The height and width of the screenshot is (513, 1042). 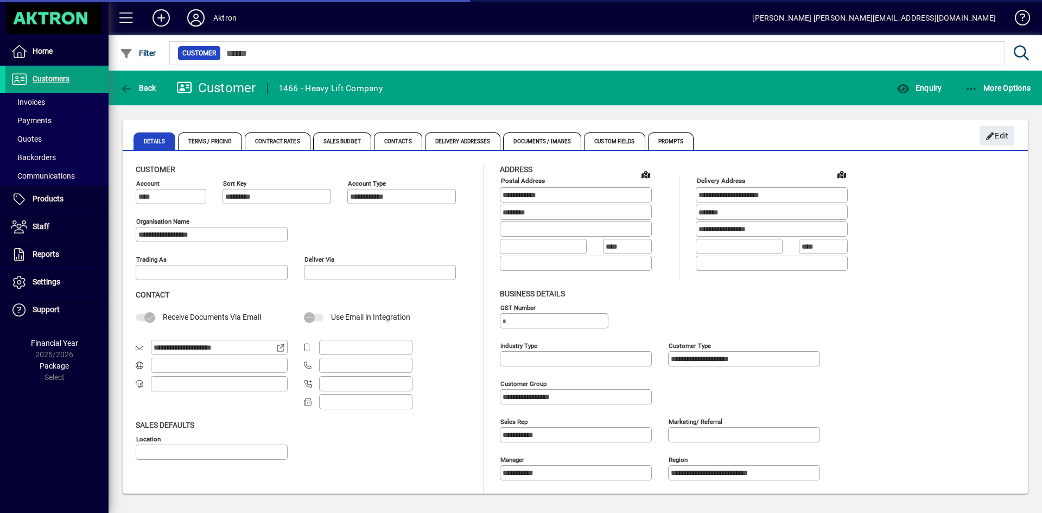 What do you see at coordinates (196, 18) in the screenshot?
I see `button: Profile` at bounding box center [196, 18].